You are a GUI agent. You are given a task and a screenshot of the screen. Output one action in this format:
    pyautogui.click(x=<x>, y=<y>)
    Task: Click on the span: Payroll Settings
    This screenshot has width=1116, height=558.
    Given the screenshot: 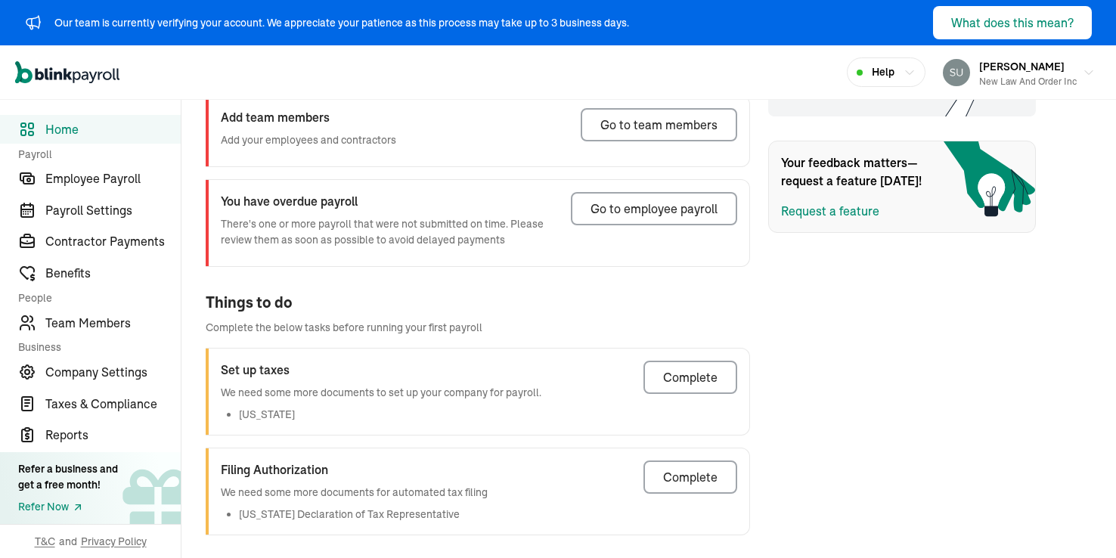 What is the action you would take?
    pyautogui.click(x=113, y=210)
    